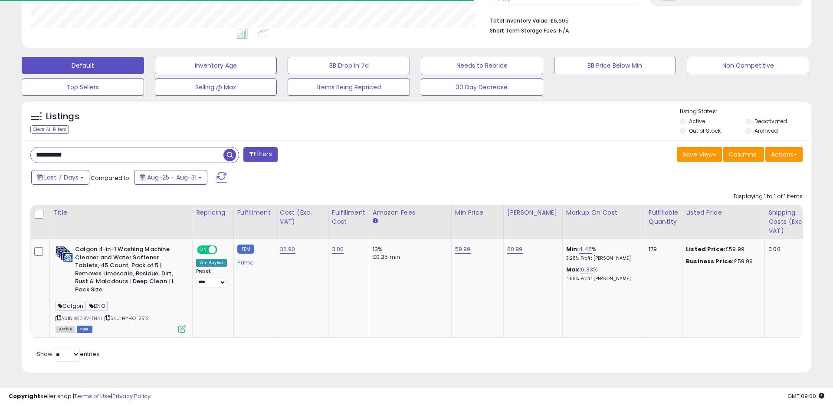  I want to click on button: Columns, so click(743, 154).